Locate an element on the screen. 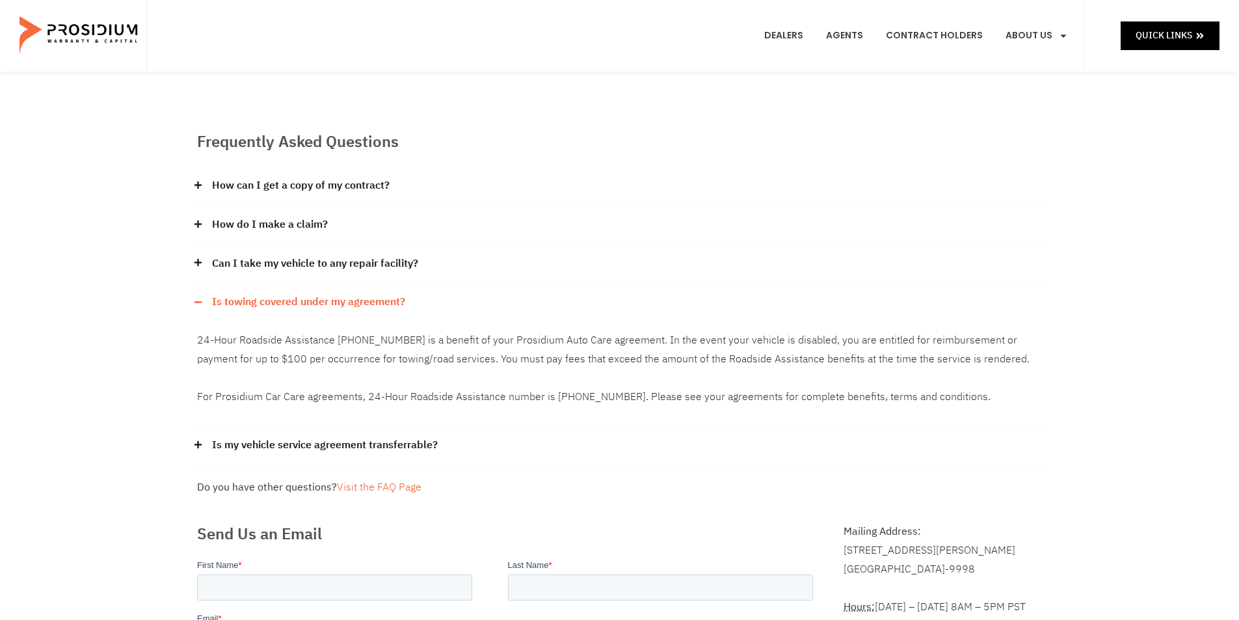 Image resolution: width=1239 pixels, height=620 pixels. a: How do I make a claim? is located at coordinates (270, 224).